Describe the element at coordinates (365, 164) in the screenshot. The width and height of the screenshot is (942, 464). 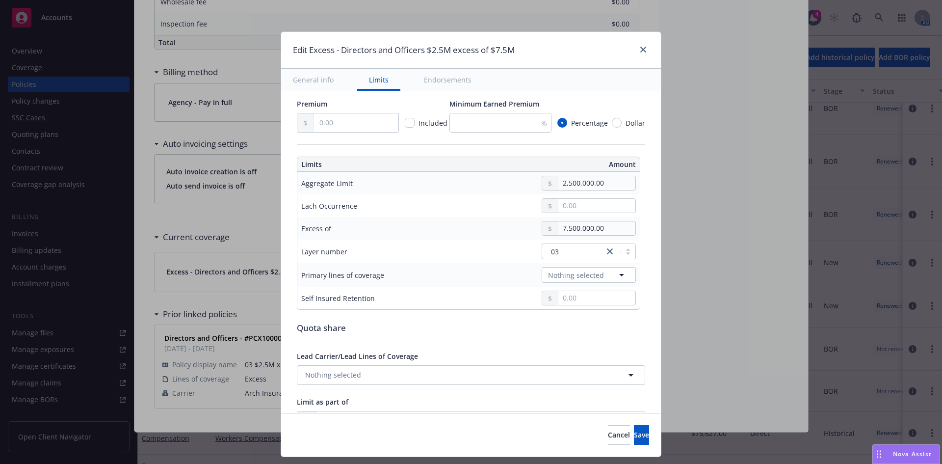
I see `th: Limits` at that location.